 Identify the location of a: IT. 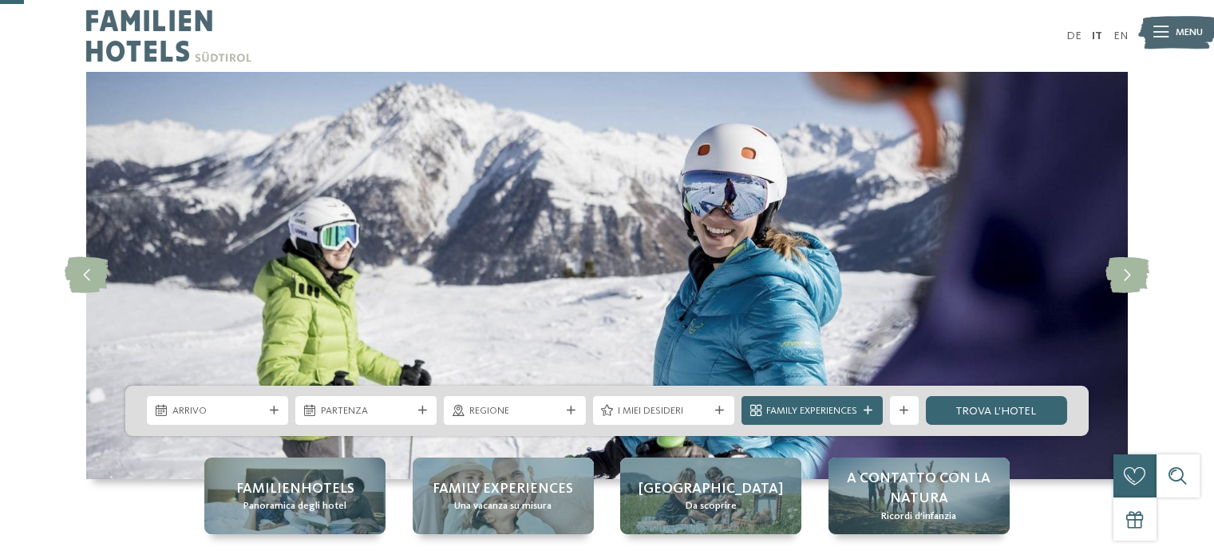
(1097, 36).